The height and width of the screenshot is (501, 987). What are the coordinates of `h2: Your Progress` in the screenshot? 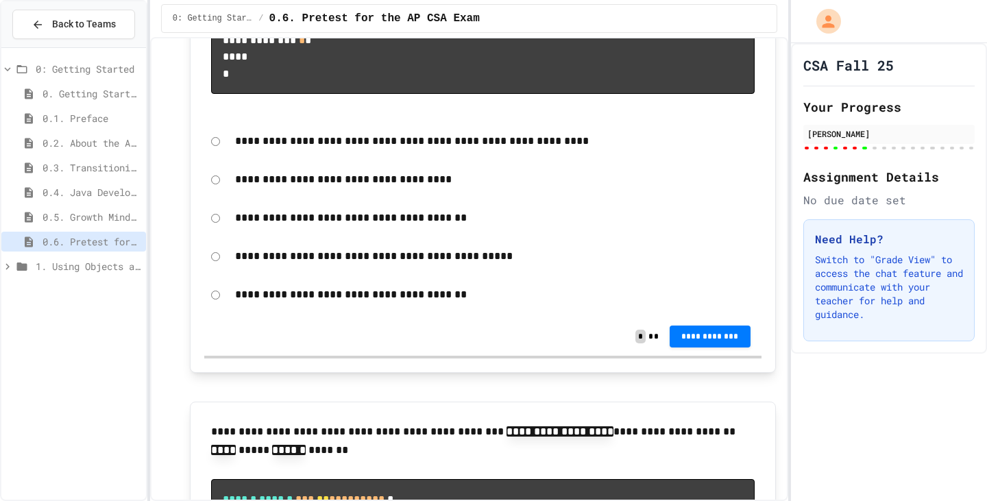 It's located at (889, 107).